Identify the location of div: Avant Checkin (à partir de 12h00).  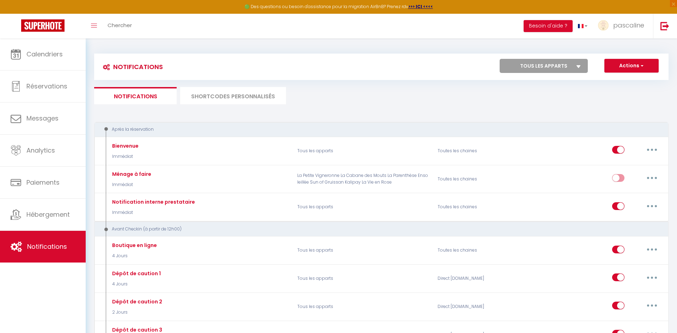
(376, 229).